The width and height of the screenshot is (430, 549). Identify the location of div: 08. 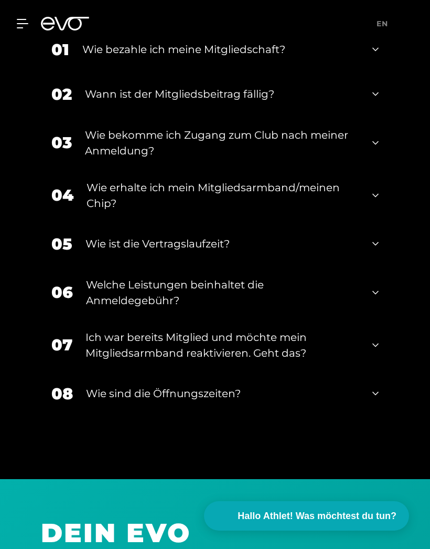
(62, 393).